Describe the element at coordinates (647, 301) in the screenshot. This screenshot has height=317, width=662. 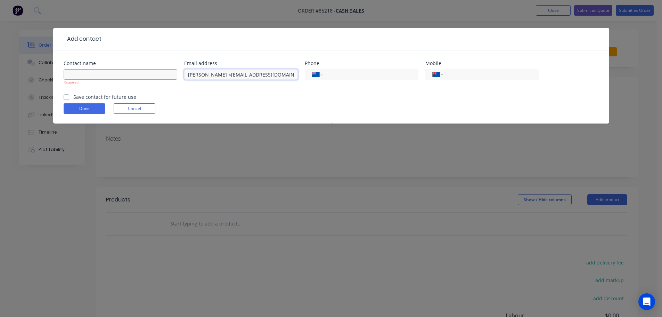
I see `div: Open Intercom Messenger` at that location.